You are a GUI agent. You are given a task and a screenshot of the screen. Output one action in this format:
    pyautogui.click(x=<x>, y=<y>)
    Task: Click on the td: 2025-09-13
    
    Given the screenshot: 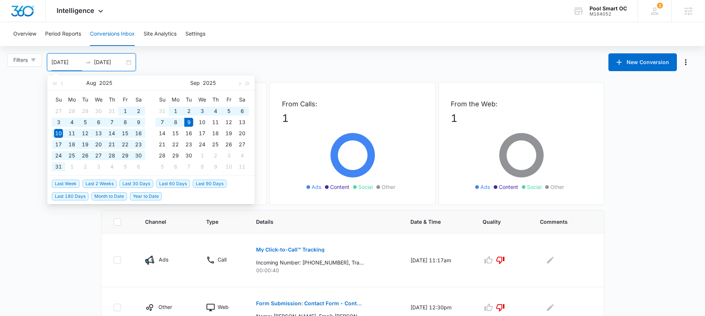 What is the action you would take?
    pyautogui.click(x=242, y=122)
    